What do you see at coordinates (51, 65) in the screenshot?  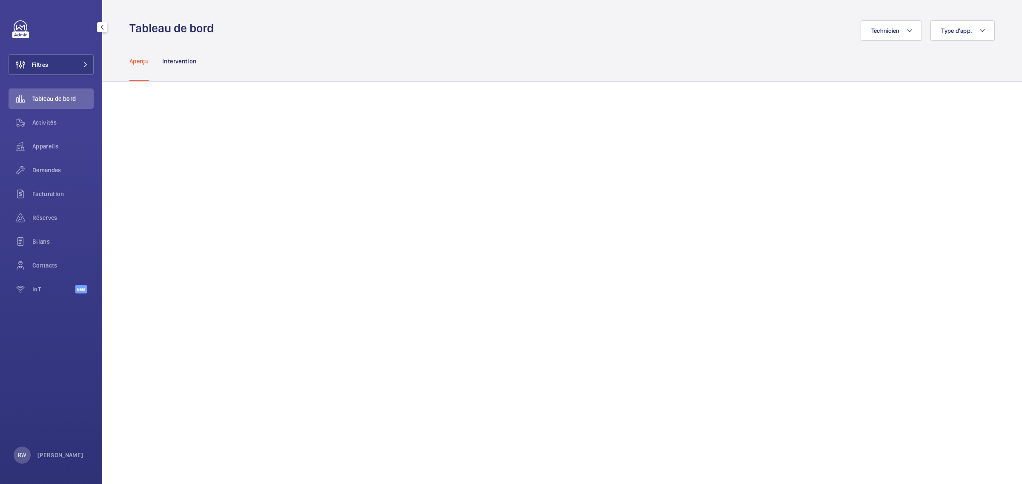 I see `button: Filtres` at bounding box center [51, 65].